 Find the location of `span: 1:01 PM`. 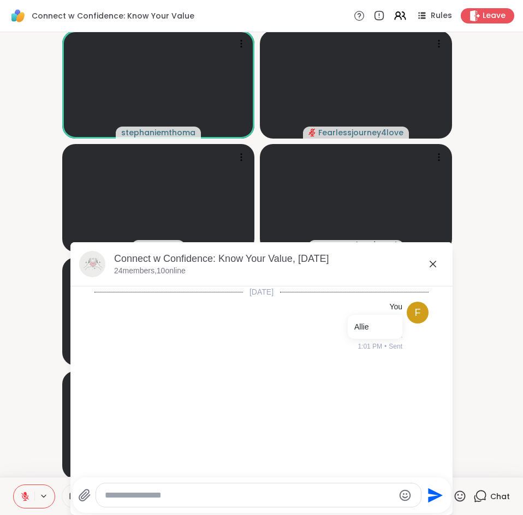

span: 1:01 PM is located at coordinates (369, 346).